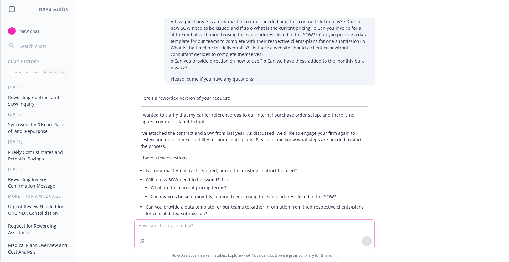 This screenshot has width=509, height=262. What do you see at coordinates (254, 139) in the screenshot?
I see `p: I’ve attached the contract and SOW from last year. As discussed, we’d like to engage your firm ag...` at bounding box center [254, 139].